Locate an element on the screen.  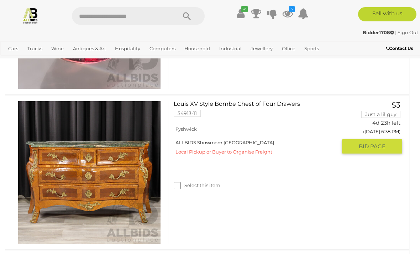
button: BID PAGE is located at coordinates (372, 146).